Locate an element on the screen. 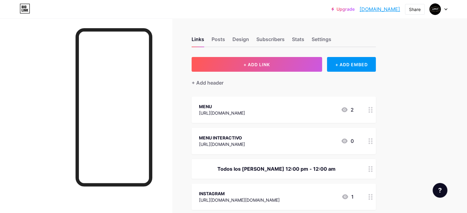 This screenshot has width=467, height=213. div: + Add header is located at coordinates (208, 83).